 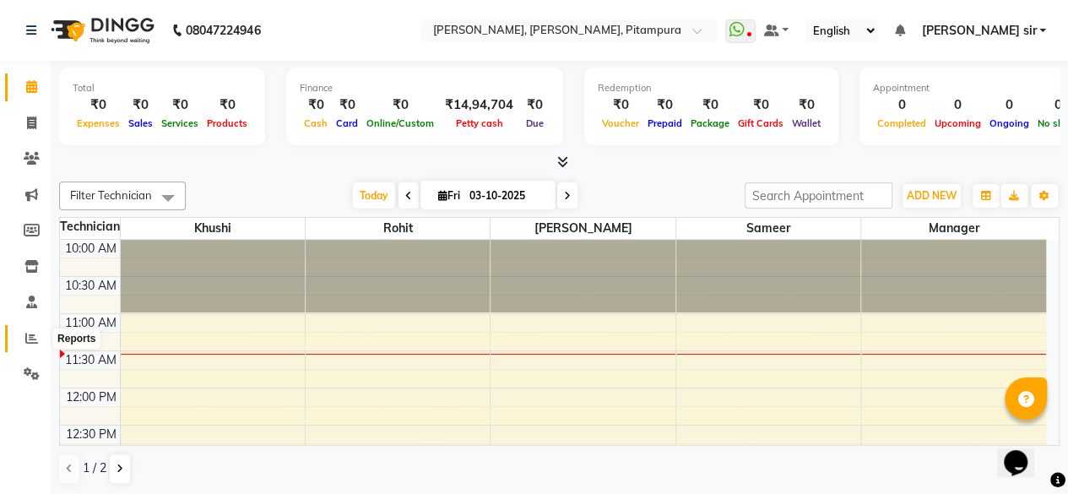 What do you see at coordinates (140, 123) in the screenshot?
I see `span: Sales` at bounding box center [140, 123].